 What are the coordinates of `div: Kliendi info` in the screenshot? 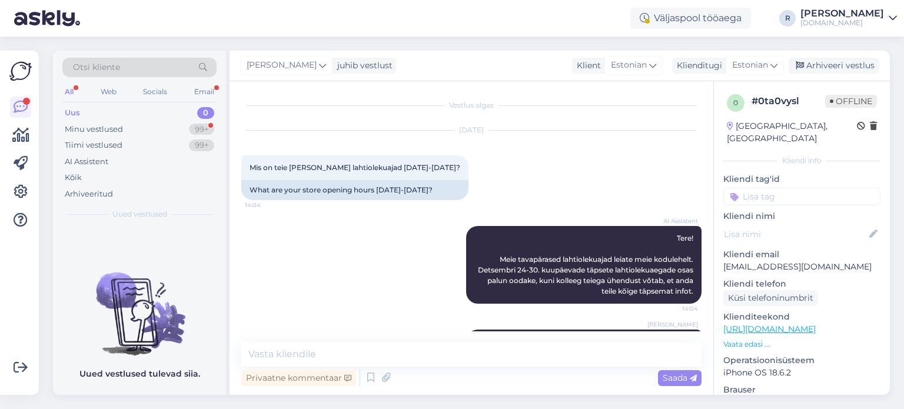 It's located at (801, 161).